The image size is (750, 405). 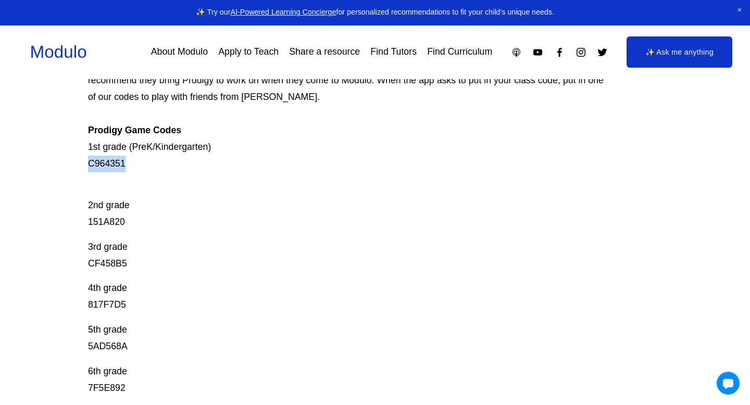 What do you see at coordinates (581, 52) in the screenshot?
I see `a: Instagram` at bounding box center [581, 52].